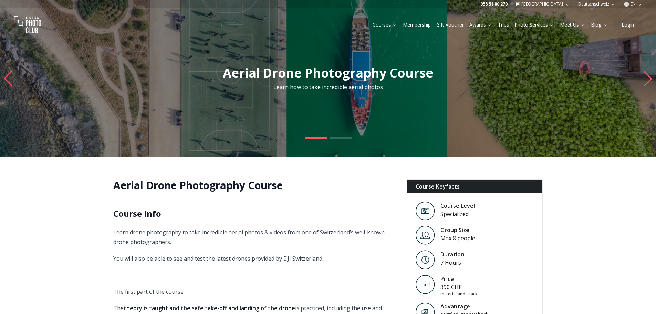 This screenshot has height=314, width=656. I want to click on a: Meet Us, so click(572, 25).